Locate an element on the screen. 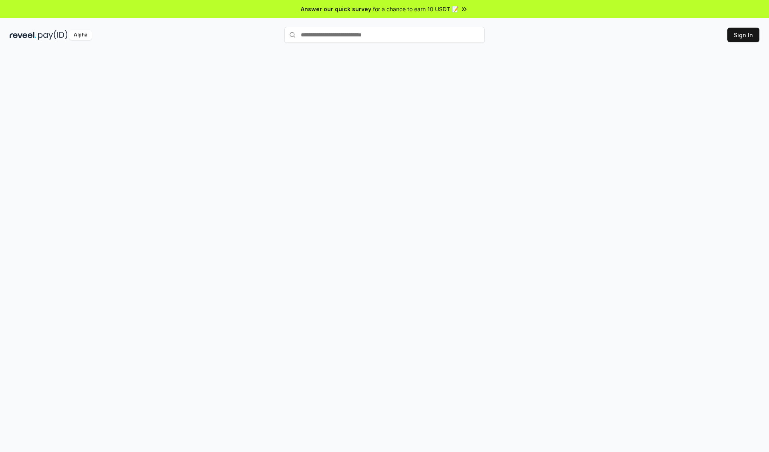  img: reveel_dark is located at coordinates (23, 35).